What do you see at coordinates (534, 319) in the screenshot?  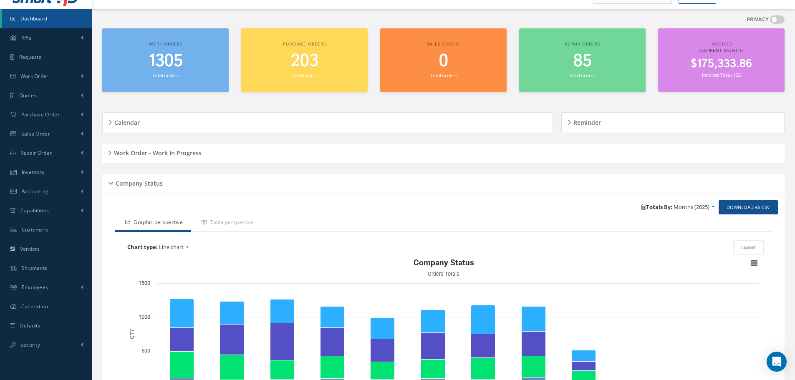 I see `path: August, 366. Work orders received.` at bounding box center [534, 319].